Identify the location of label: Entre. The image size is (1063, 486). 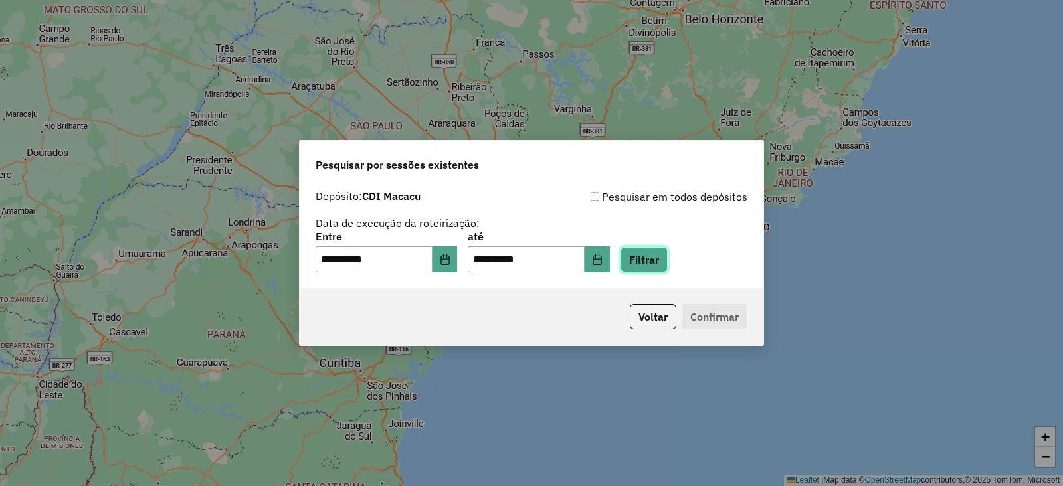
(386, 237).